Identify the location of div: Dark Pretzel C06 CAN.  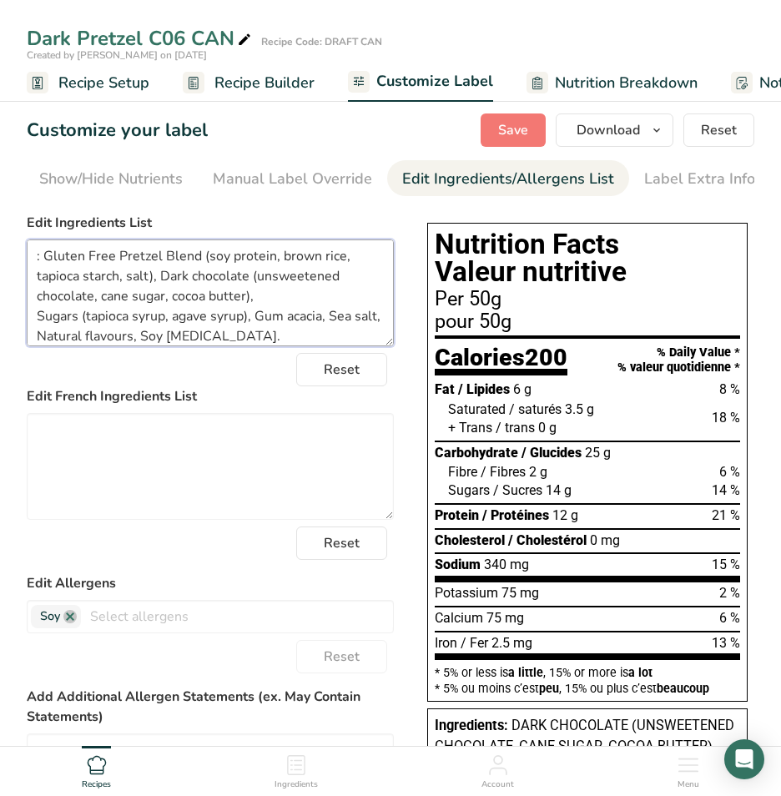
(140, 38).